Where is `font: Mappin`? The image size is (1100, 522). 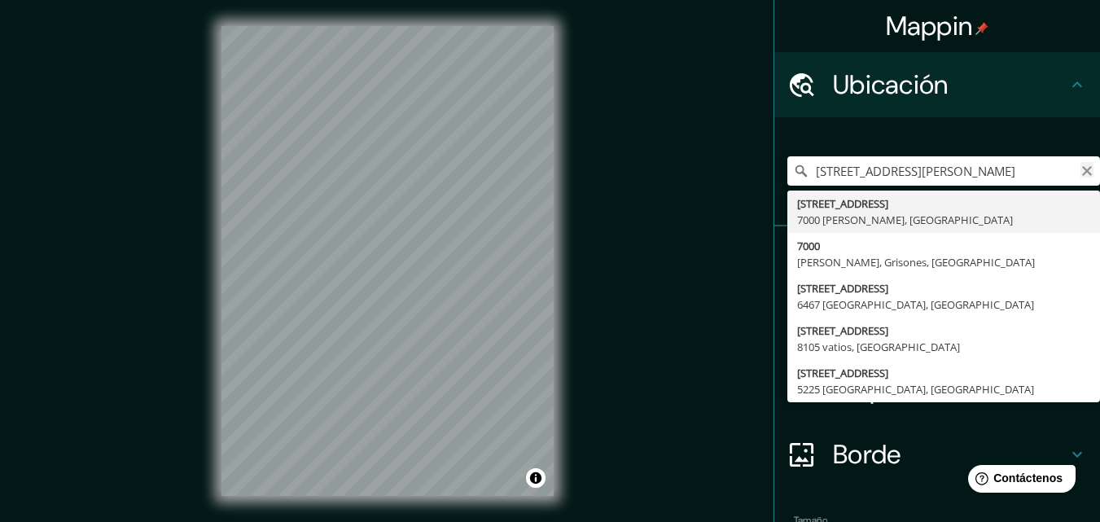 font: Mappin is located at coordinates (929, 26).